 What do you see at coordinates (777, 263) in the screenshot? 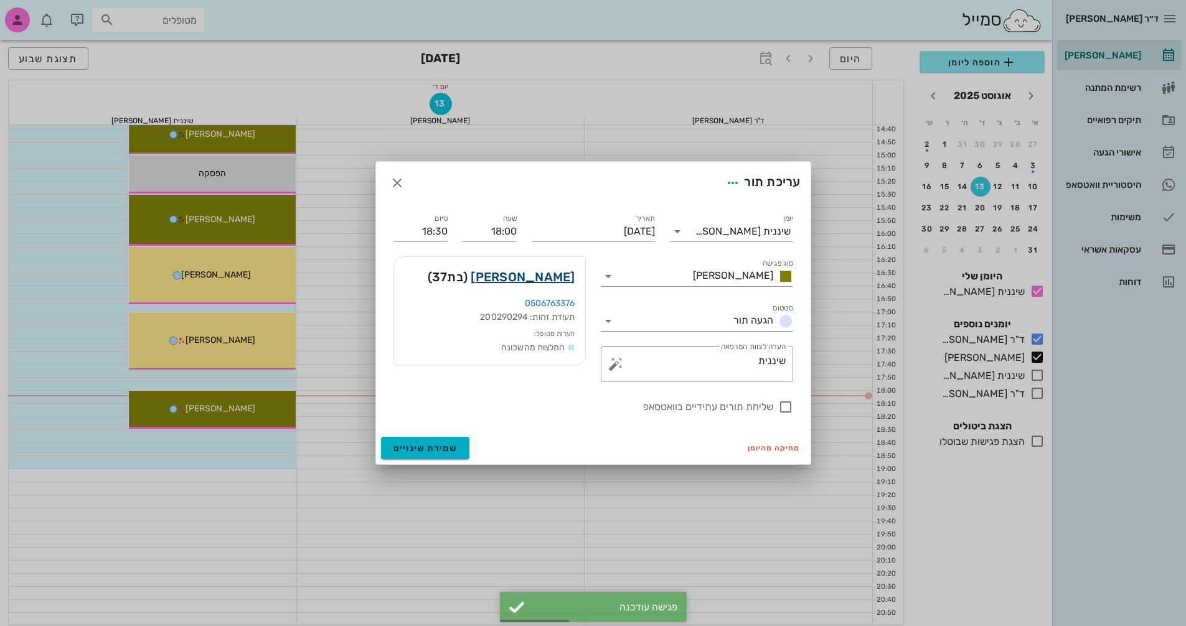
I see `label: סוג פגישה` at bounding box center [777, 263].